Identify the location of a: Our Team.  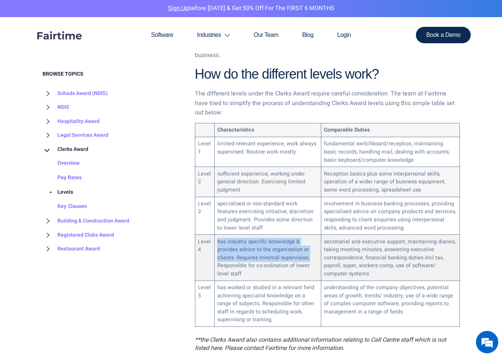
(266, 35).